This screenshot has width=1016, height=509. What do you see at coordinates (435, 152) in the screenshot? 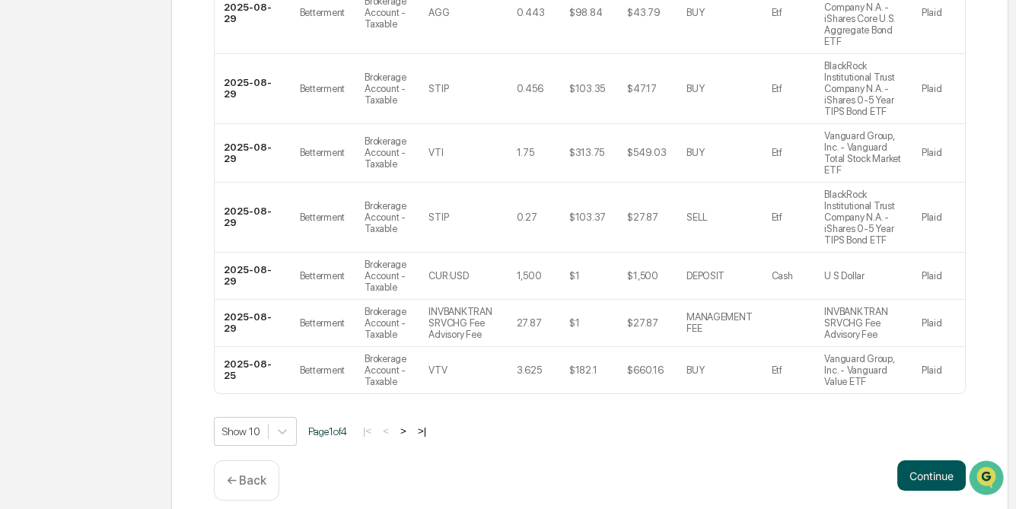
I see `div: VTI` at bounding box center [435, 152].